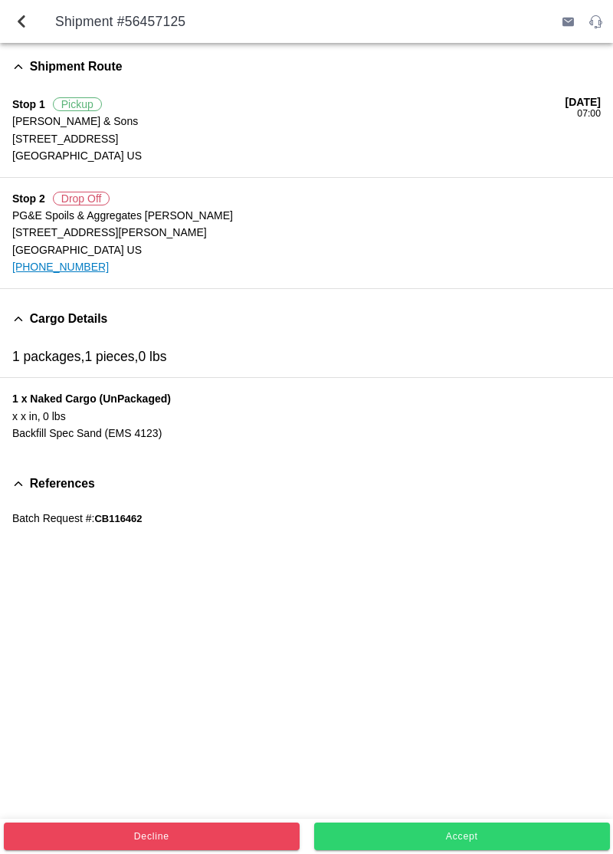 This screenshot has height=854, width=613. I want to click on span: Stop 1, so click(28, 104).